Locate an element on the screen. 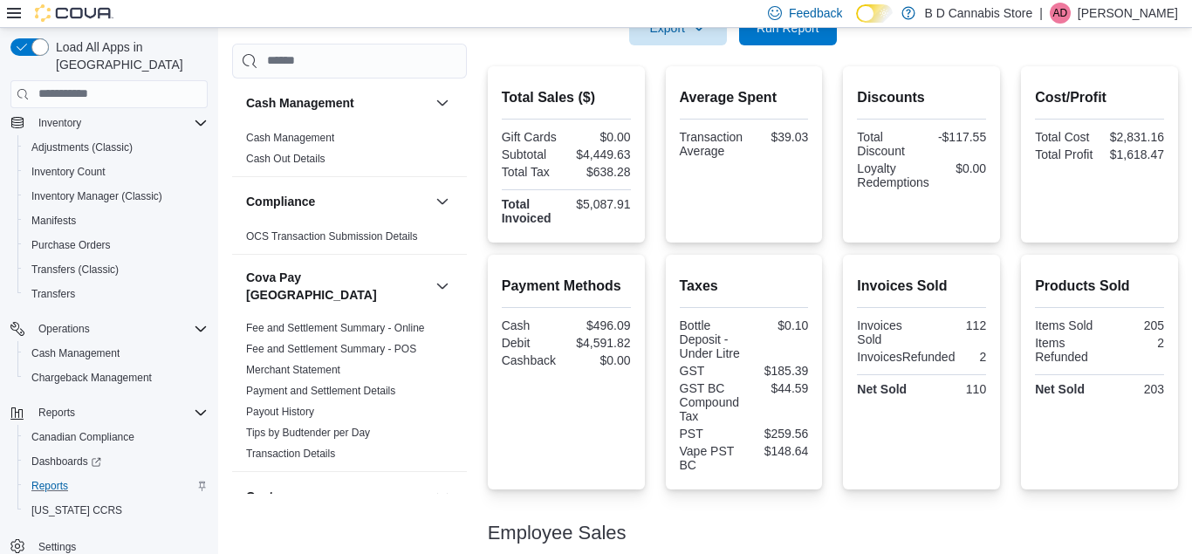  div: 112 is located at coordinates (955, 325).